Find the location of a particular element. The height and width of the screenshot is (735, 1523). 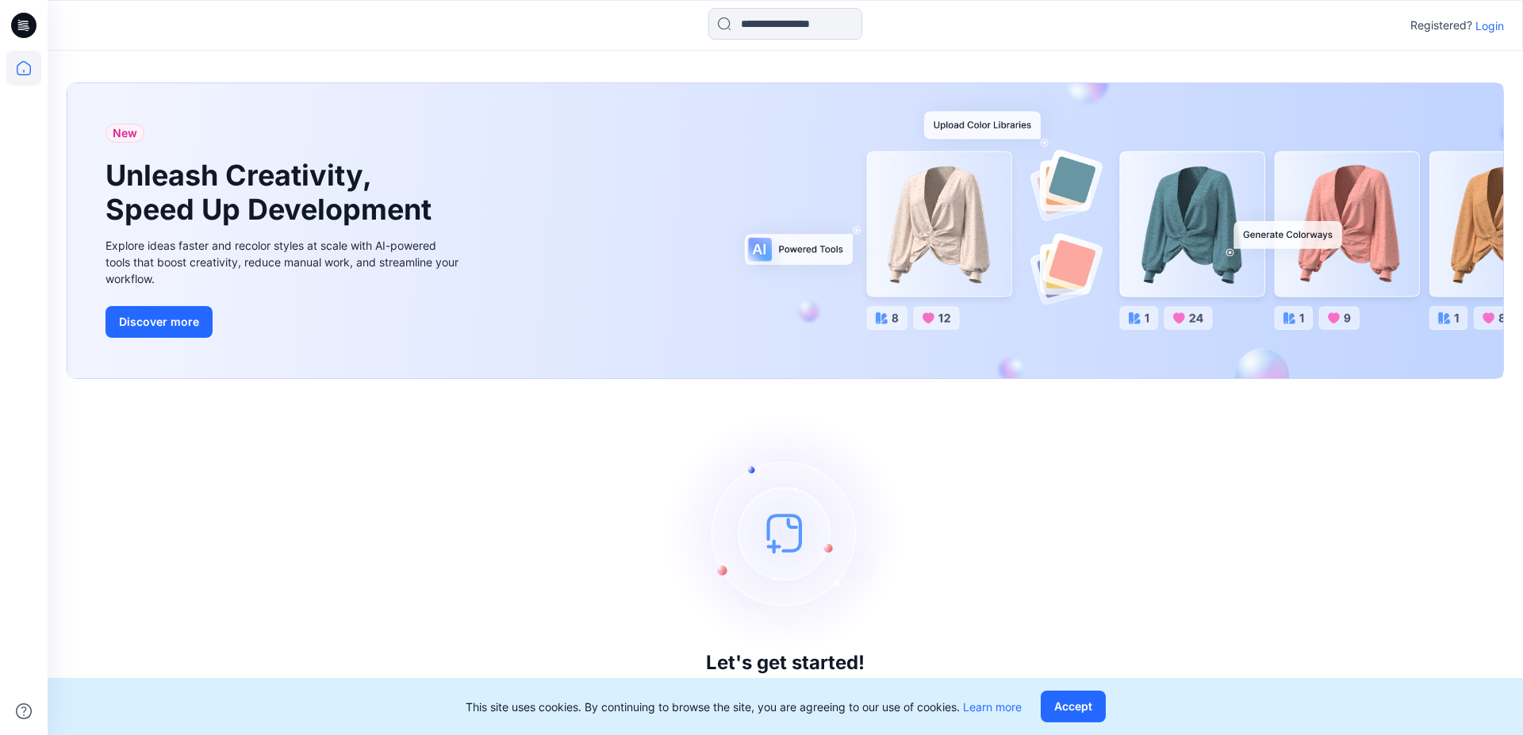

button: Discover more is located at coordinates (159, 322).